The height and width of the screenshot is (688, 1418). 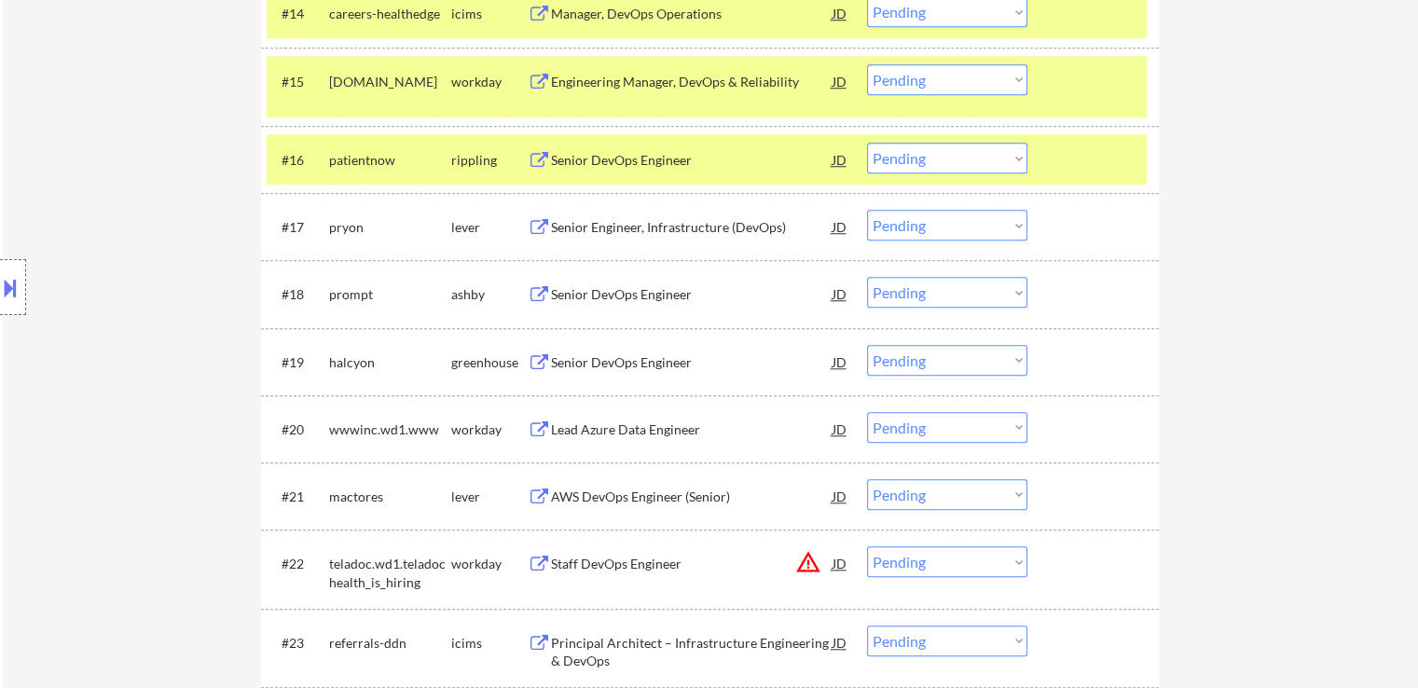 I want to click on div: rippling, so click(x=489, y=160).